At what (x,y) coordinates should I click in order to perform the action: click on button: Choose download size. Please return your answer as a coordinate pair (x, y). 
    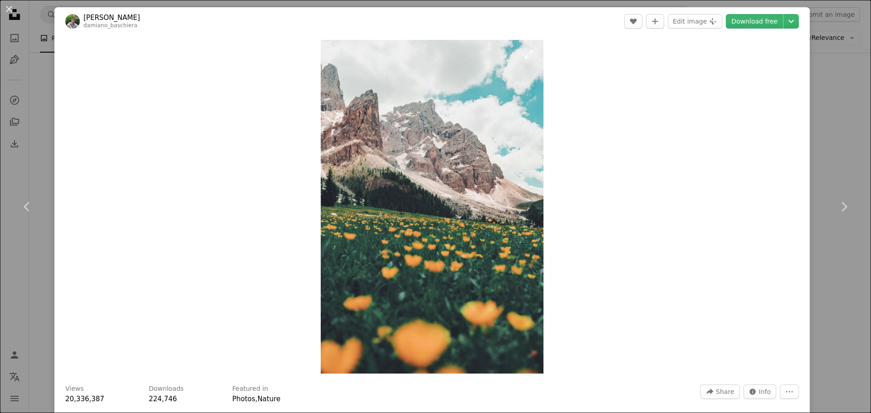
    Looking at the image, I should click on (791, 21).